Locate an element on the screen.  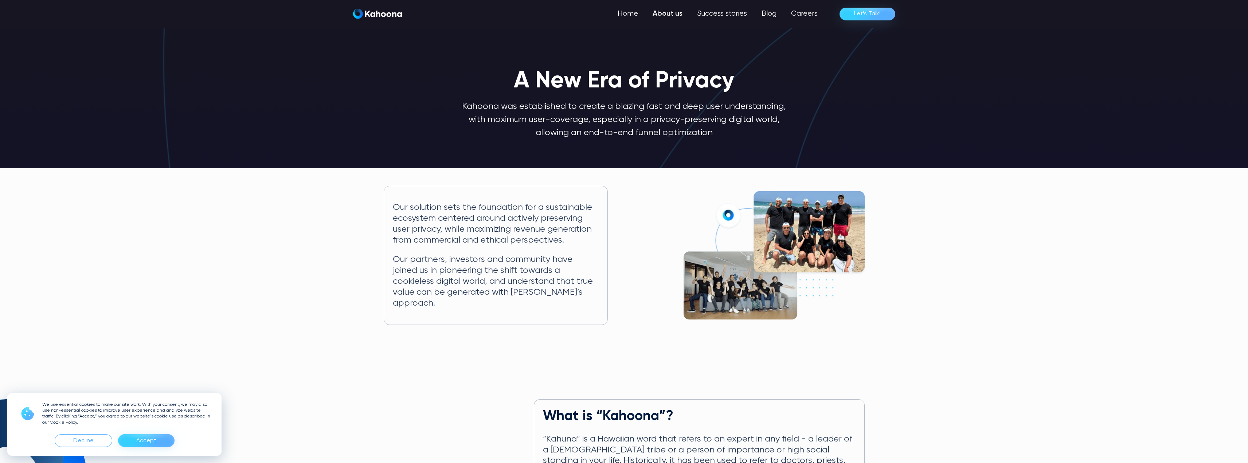
p: Our partners, investors and community have joined us in pioneering the shift towards a cookieless... is located at coordinates (496, 281).